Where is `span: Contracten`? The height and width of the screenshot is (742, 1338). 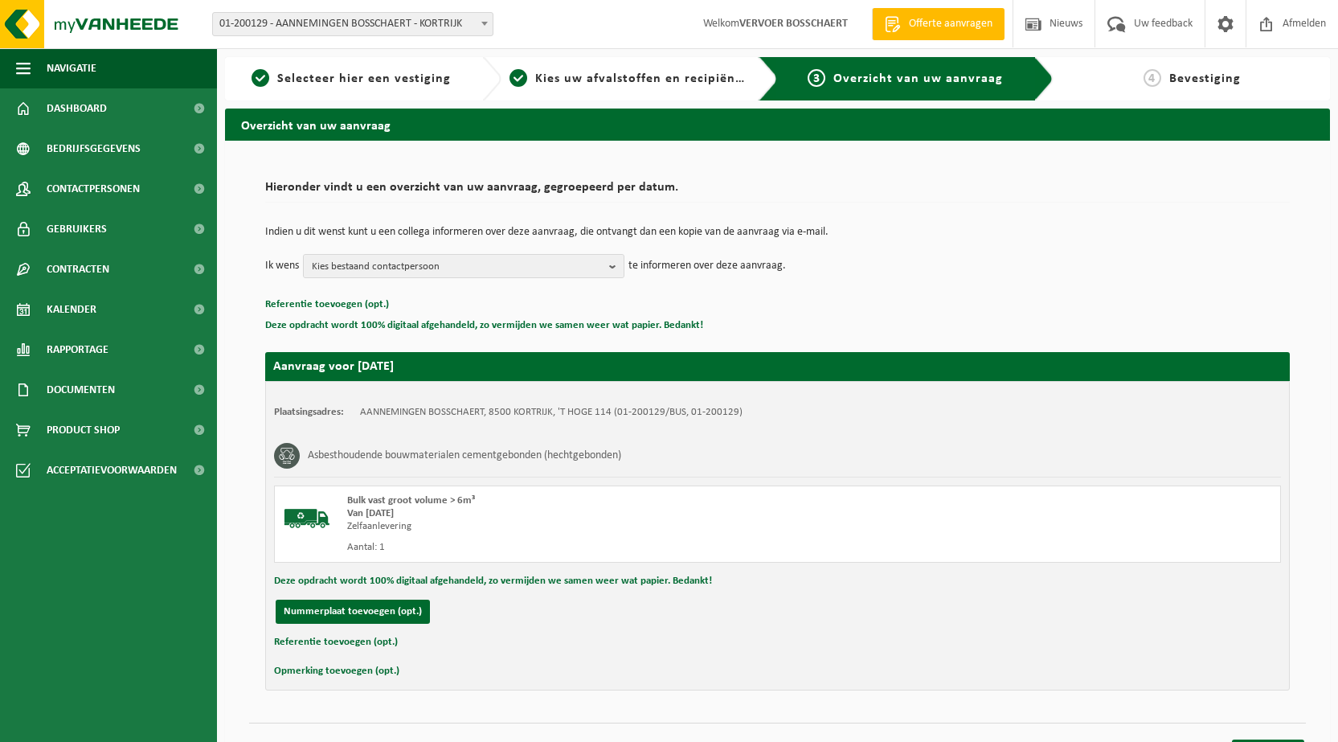
span: Contracten is located at coordinates (78, 269).